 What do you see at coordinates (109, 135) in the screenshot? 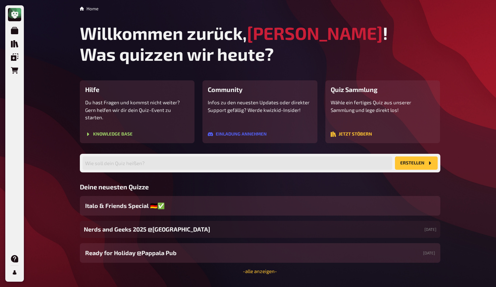
I see `a: Knowledge Base` at bounding box center [109, 135].